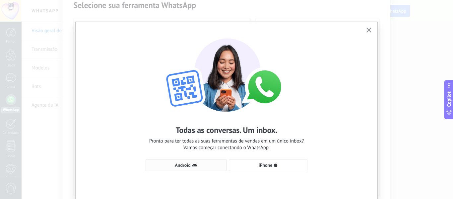  Describe the element at coordinates (226, 130) in the screenshot. I see `h2: Todas as conversas. Um inbox.` at that location.